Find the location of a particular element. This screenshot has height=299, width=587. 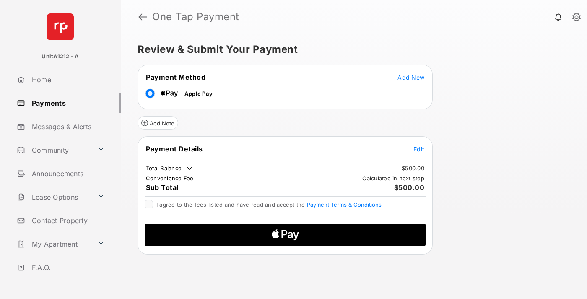

img: svg+xml;base64,PHN2ZyB4bWxucz0iaHR0cDovL3d3dy53My5vcmcvMjAwMC9zdmciIHdpZHRoPSI2NCIgaGVpZ2h0PSI2NC... is located at coordinates (60, 27).